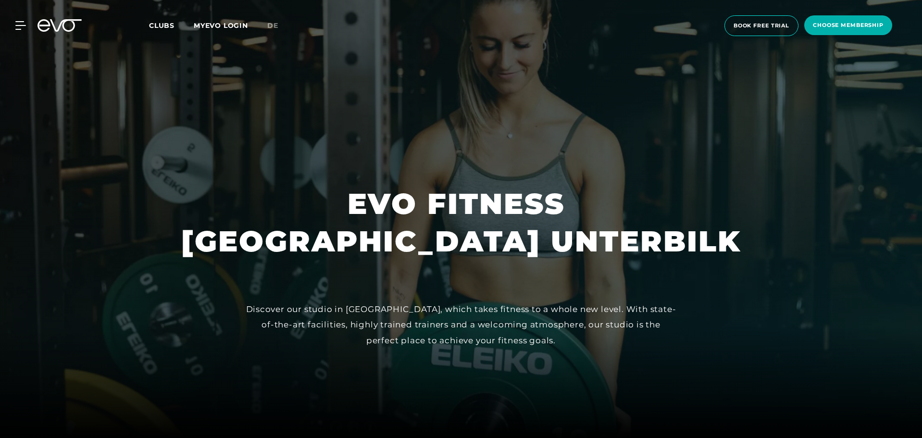 This screenshot has width=922, height=438. Describe the element at coordinates (848, 25) in the screenshot. I see `span: choose membership` at that location.